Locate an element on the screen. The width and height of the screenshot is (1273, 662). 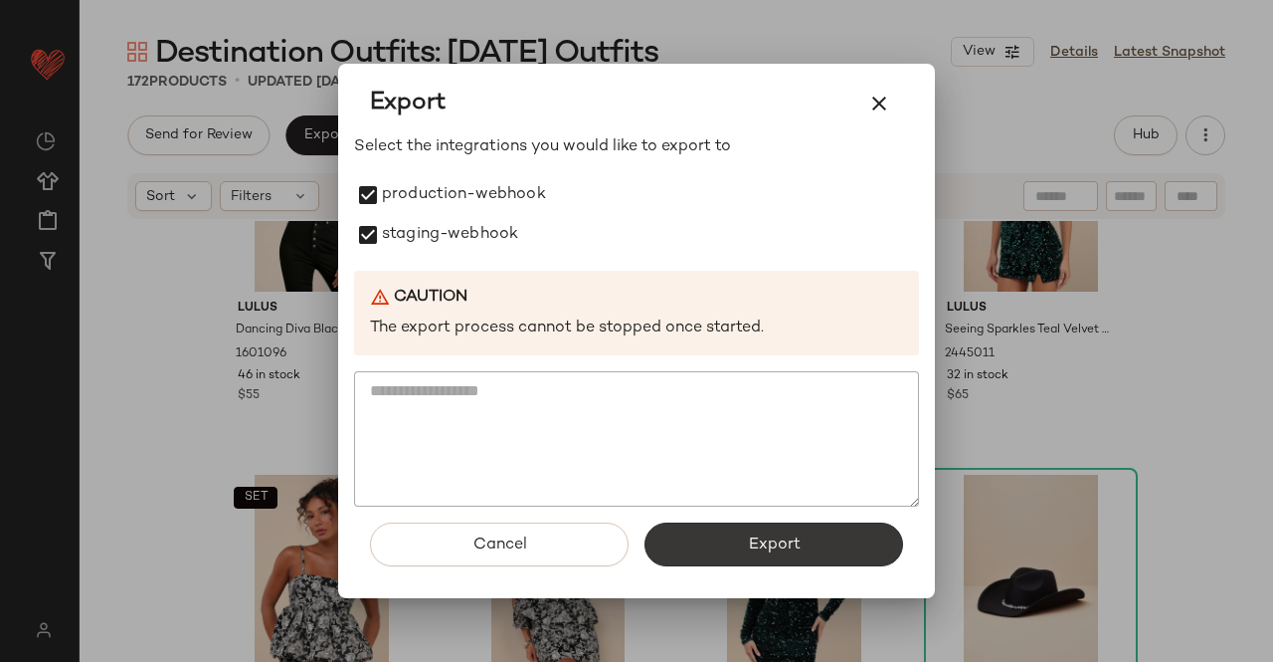
p: Select the integrations you would like to export to is located at coordinates (637, 147).